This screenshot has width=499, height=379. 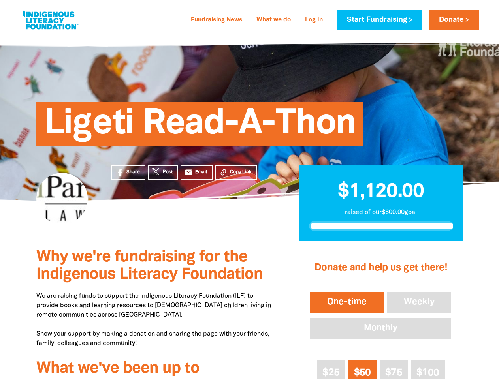 What do you see at coordinates (128, 172) in the screenshot?
I see `a: Share` at bounding box center [128, 172].